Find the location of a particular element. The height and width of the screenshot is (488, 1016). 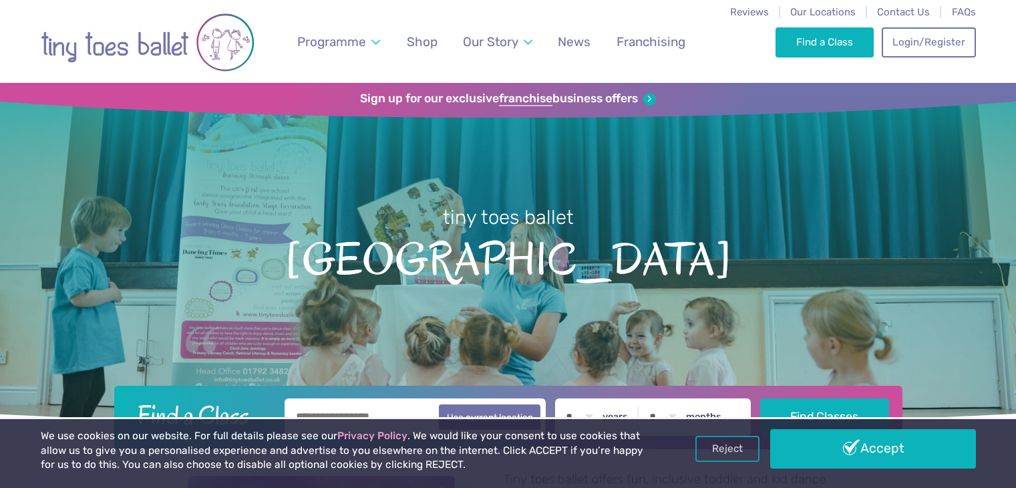

a: FAQs is located at coordinates (964, 12).